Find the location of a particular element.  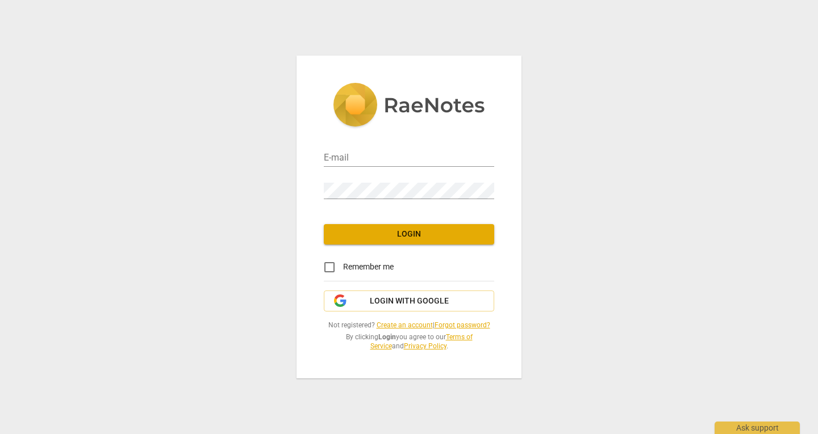

span: Not registered? | is located at coordinates (409, 325).